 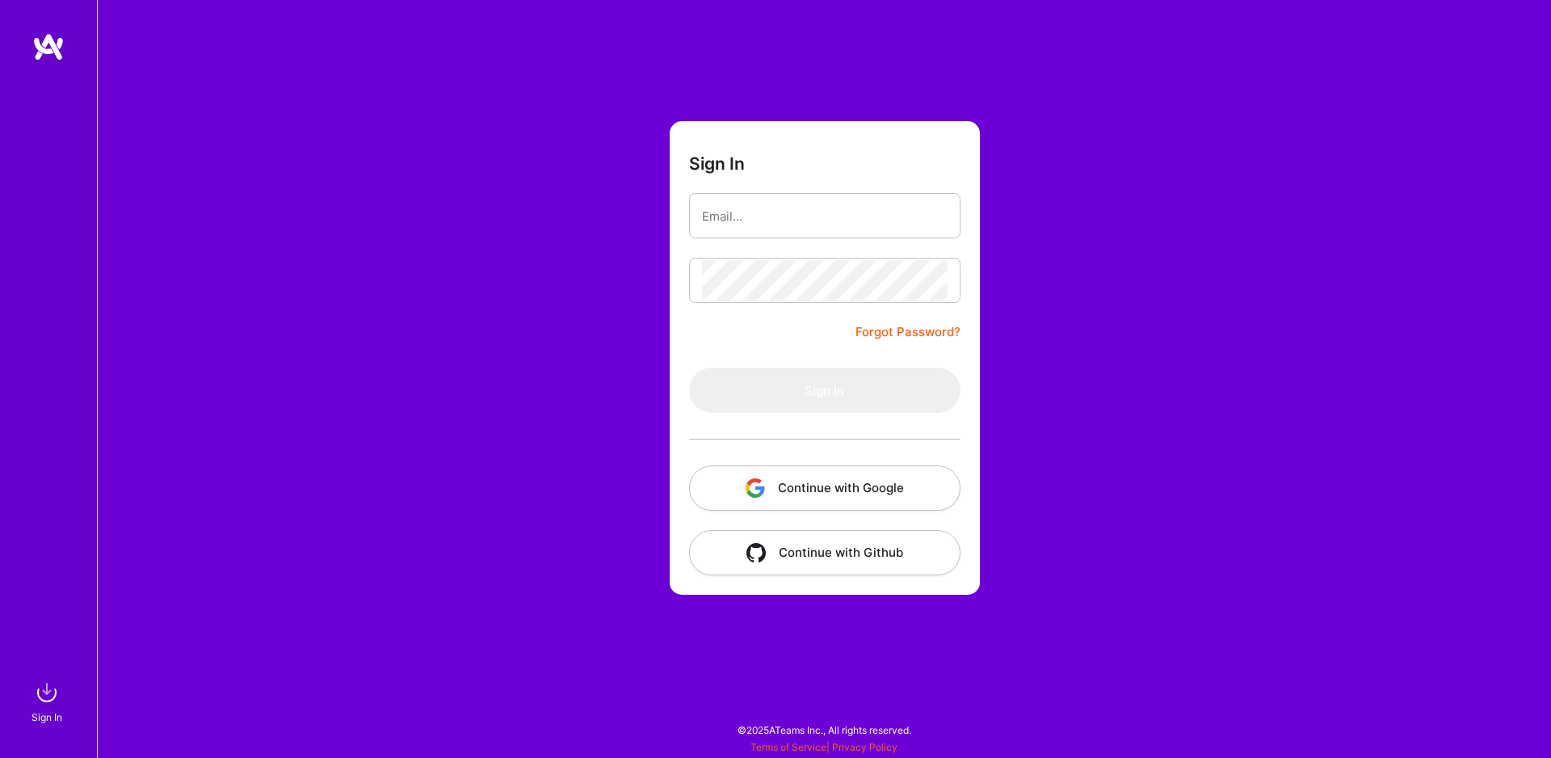 What do you see at coordinates (789, 747) in the screenshot?
I see `a: Terms of Service` at bounding box center [789, 747].